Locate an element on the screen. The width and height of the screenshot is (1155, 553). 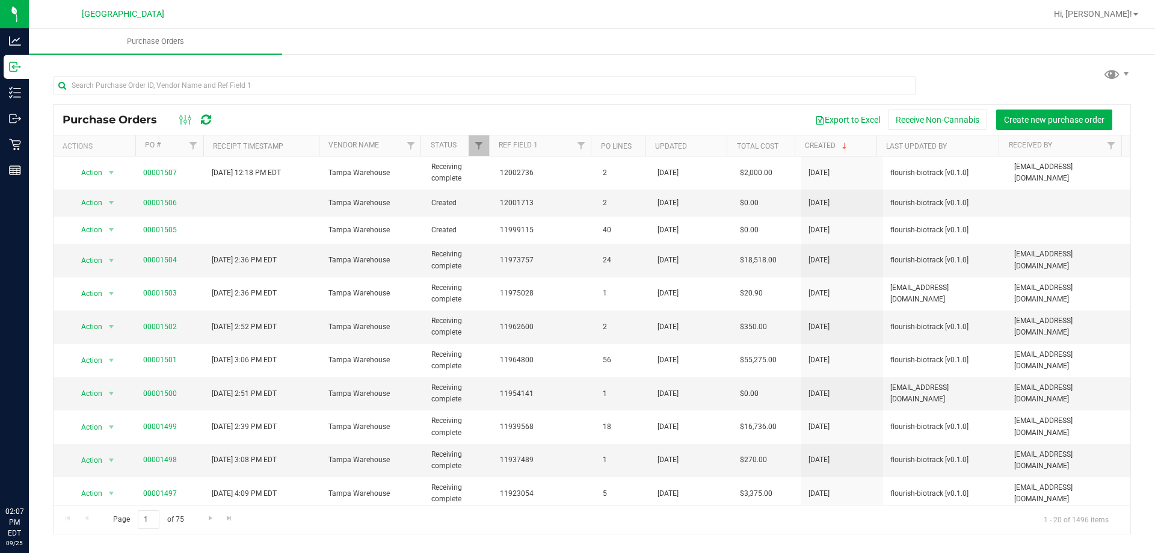
span: 2 is located at coordinates (623, 327).